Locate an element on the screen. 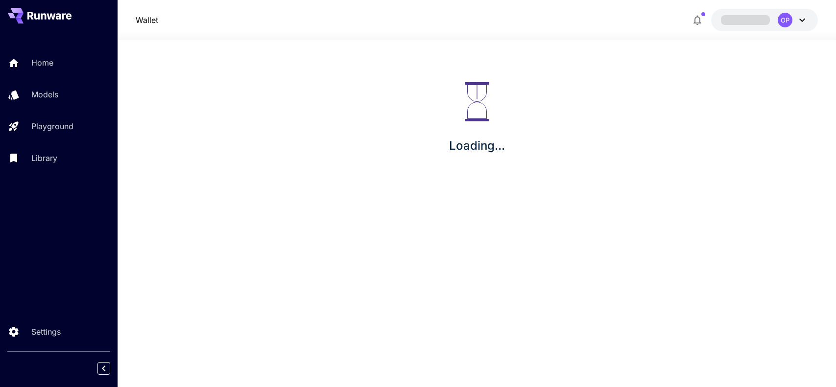 Image resolution: width=836 pixels, height=387 pixels. p: Library is located at coordinates (44, 158).